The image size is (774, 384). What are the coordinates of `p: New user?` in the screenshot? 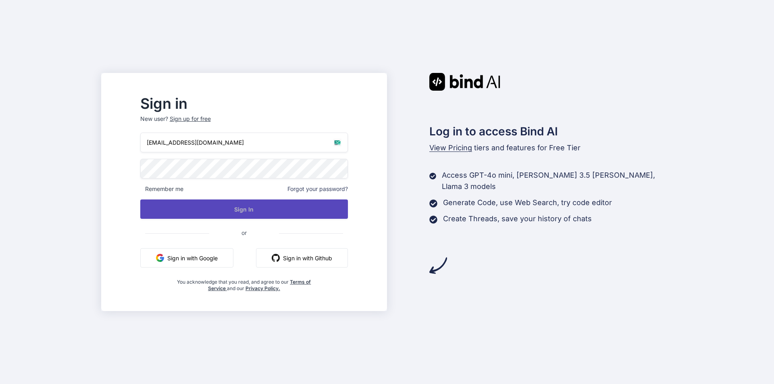 It's located at (244, 124).